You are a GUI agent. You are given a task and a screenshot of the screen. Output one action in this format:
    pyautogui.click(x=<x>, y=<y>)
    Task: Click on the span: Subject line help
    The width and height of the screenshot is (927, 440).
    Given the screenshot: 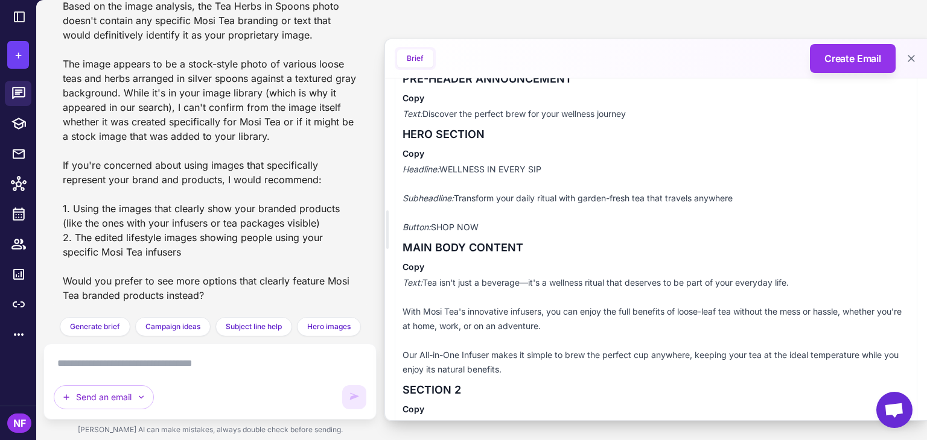 What is the action you would take?
    pyautogui.click(x=253, y=327)
    